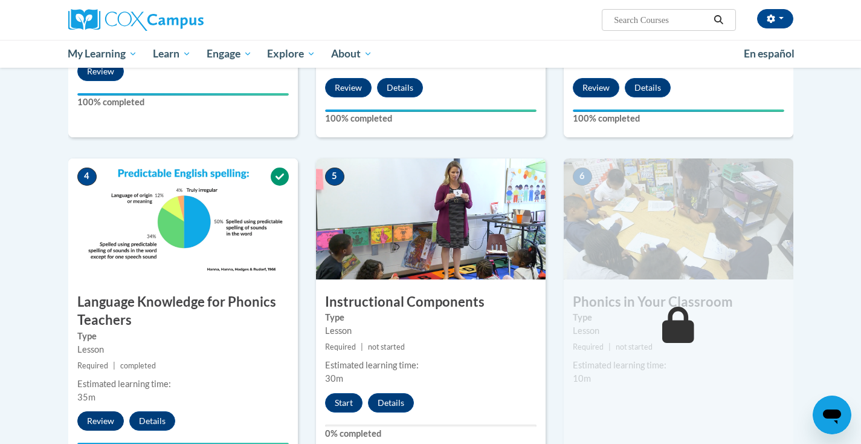  What do you see at coordinates (86, 397) in the screenshot?
I see `span: 35m` at bounding box center [86, 397].